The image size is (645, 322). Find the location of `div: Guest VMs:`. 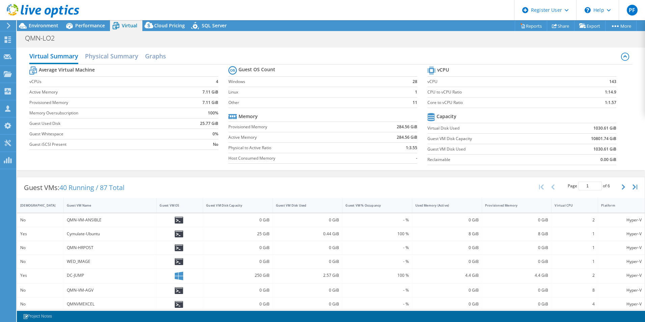

div: Guest VMs: is located at coordinates (74, 188).